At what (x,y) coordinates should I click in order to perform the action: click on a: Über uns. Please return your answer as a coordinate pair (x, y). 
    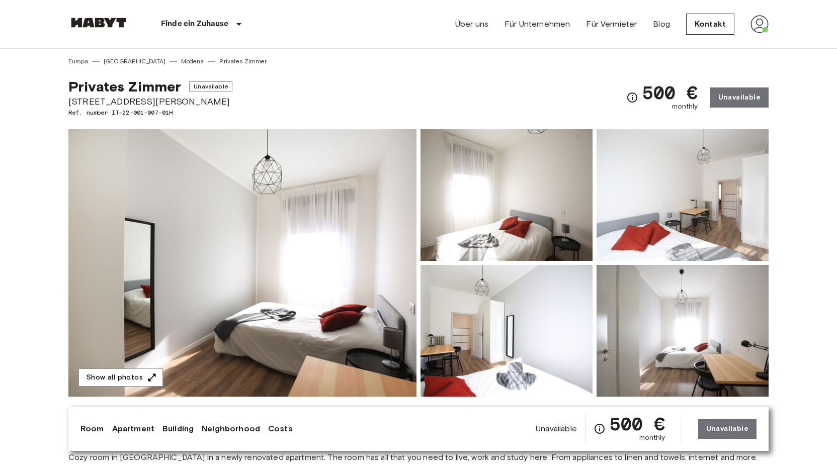
    Looking at the image, I should click on (472, 24).